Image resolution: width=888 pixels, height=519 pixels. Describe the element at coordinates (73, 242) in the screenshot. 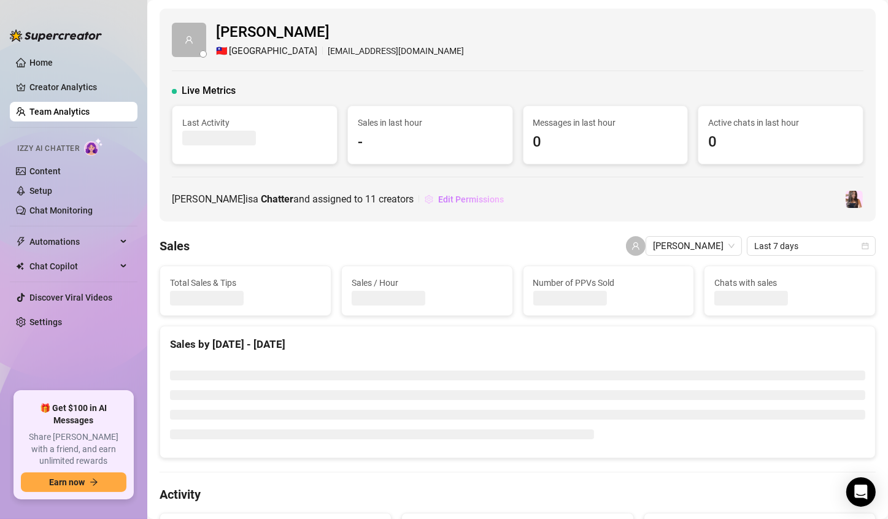

I see `span: Automations` at that location.